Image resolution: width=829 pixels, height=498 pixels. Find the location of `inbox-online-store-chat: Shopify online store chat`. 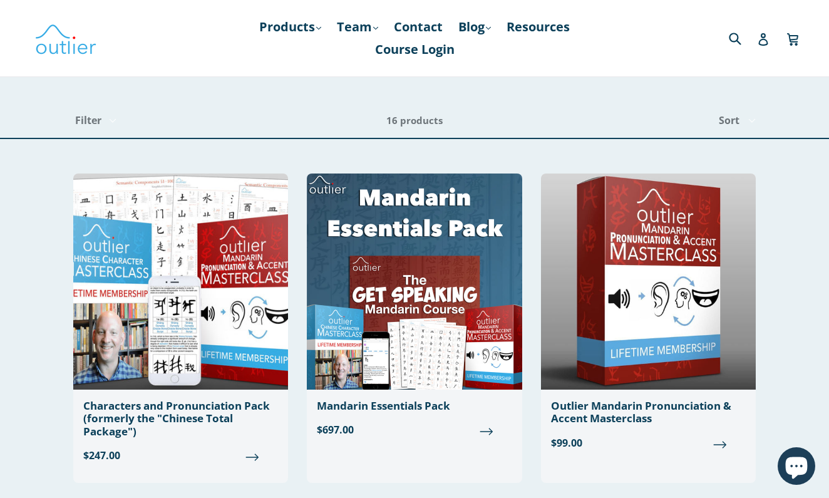

inbox-online-store-chat: Shopify online store chat is located at coordinates (797, 467).